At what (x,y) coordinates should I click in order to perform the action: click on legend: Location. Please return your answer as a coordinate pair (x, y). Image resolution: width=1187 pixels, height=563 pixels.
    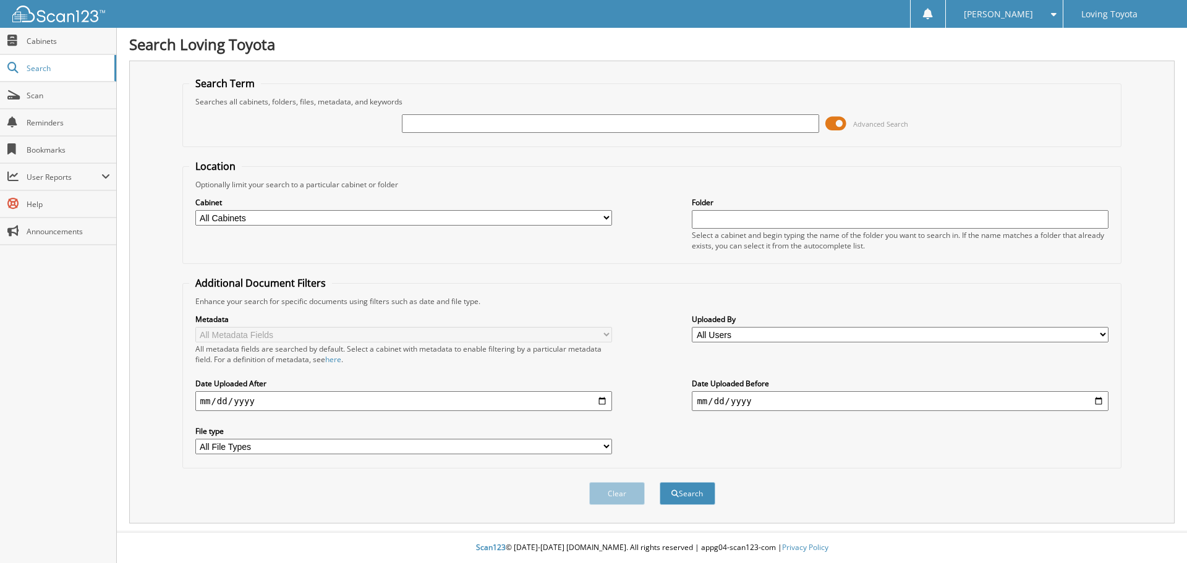
    Looking at the image, I should click on (215, 166).